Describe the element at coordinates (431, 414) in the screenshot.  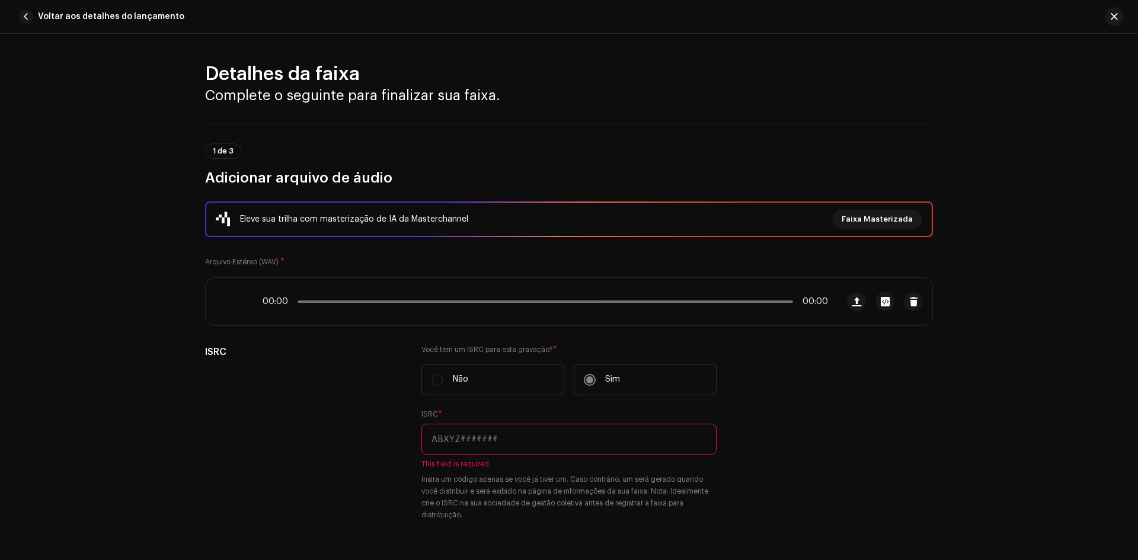
I see `label: ISRC` at that location.